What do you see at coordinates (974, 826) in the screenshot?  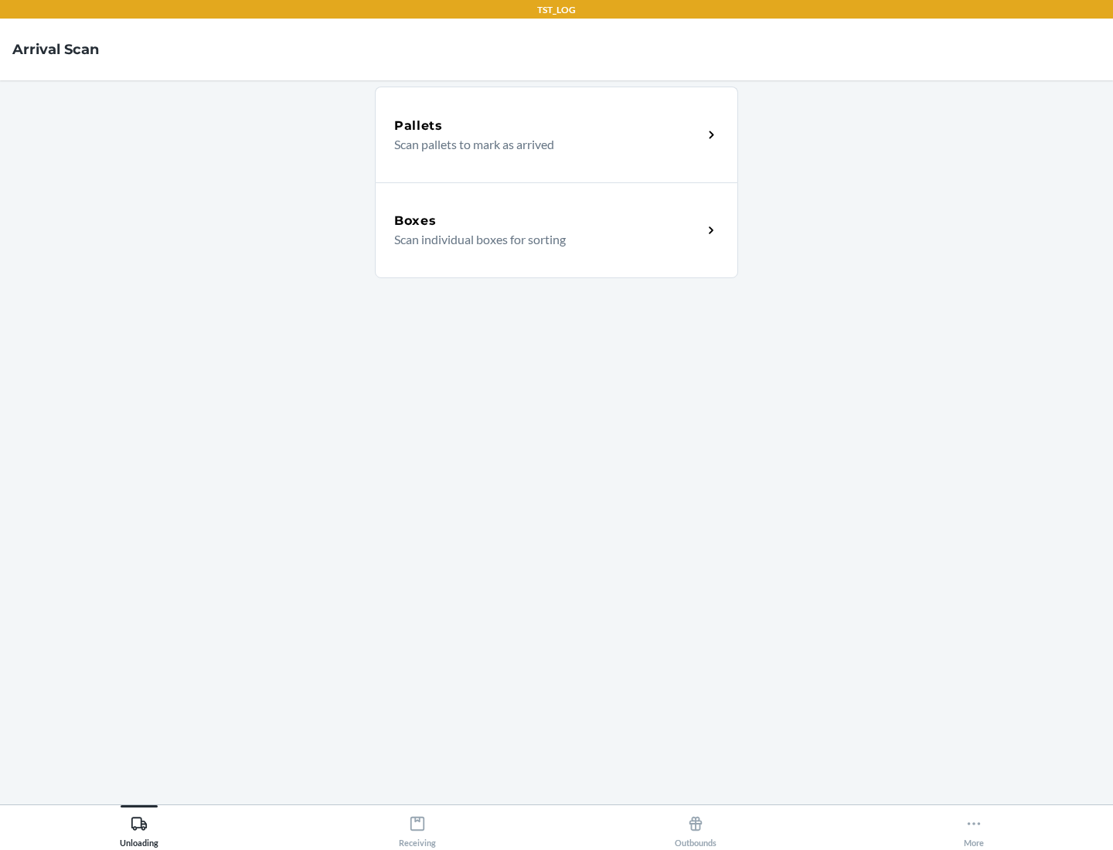 I see `button: More` at bounding box center [974, 826].